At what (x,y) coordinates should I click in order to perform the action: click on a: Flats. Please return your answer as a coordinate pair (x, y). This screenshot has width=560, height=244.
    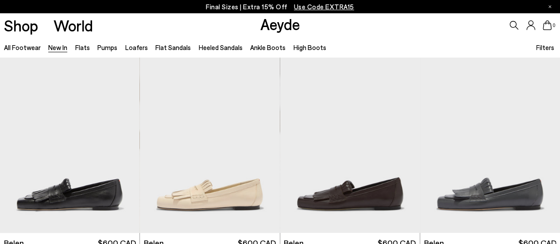
    Looking at the image, I should click on (82, 47).